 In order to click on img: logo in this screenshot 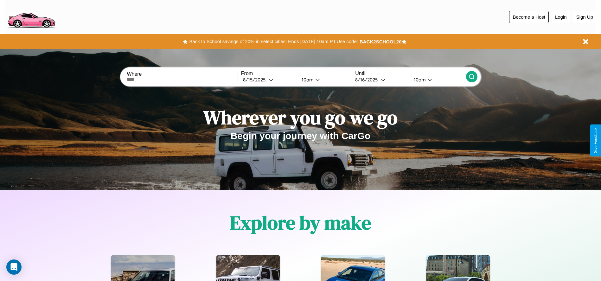, I will do `click(31, 16)`.